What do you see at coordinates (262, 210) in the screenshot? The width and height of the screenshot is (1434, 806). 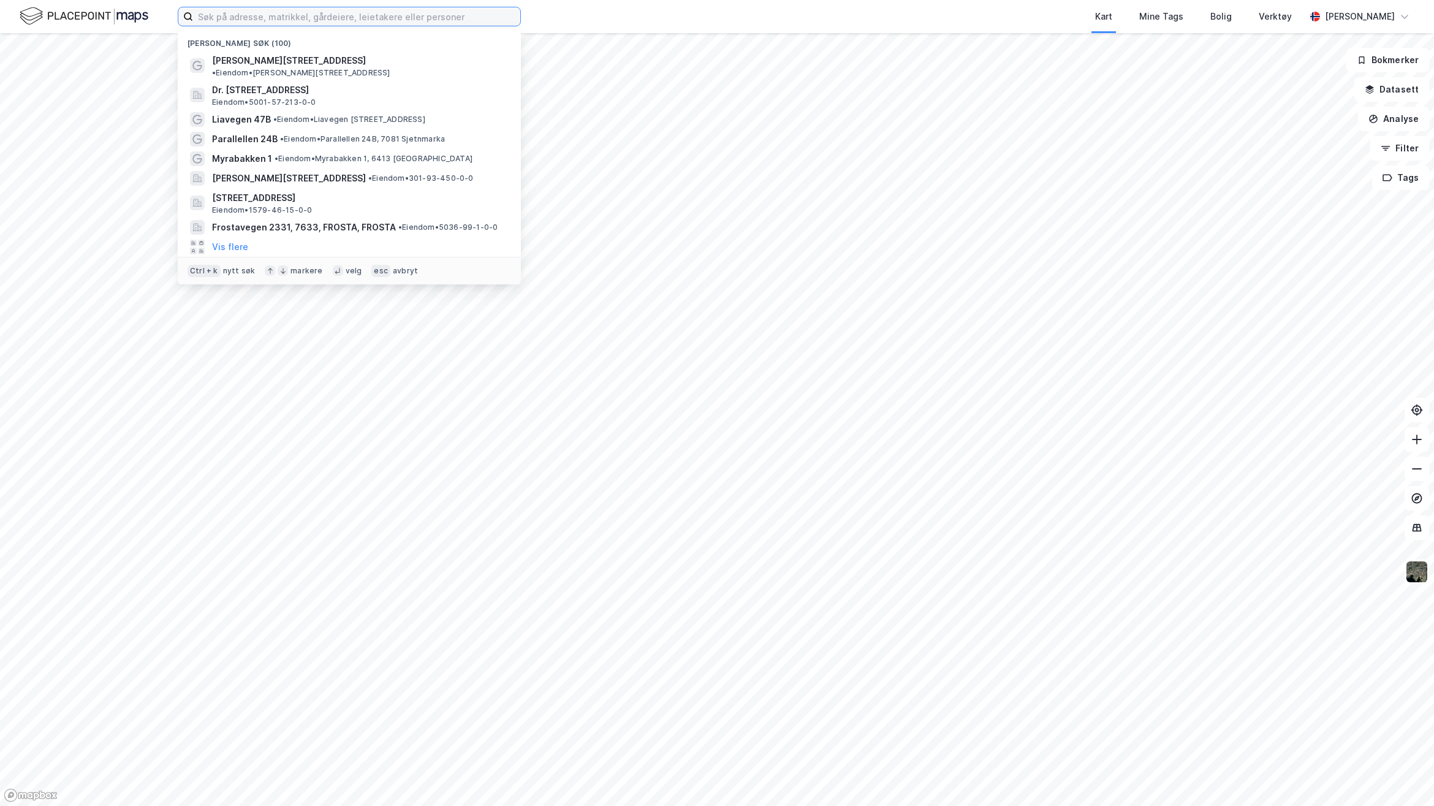 I see `span: Eiendom • 1579-46-15-0-0` at bounding box center [262, 210].